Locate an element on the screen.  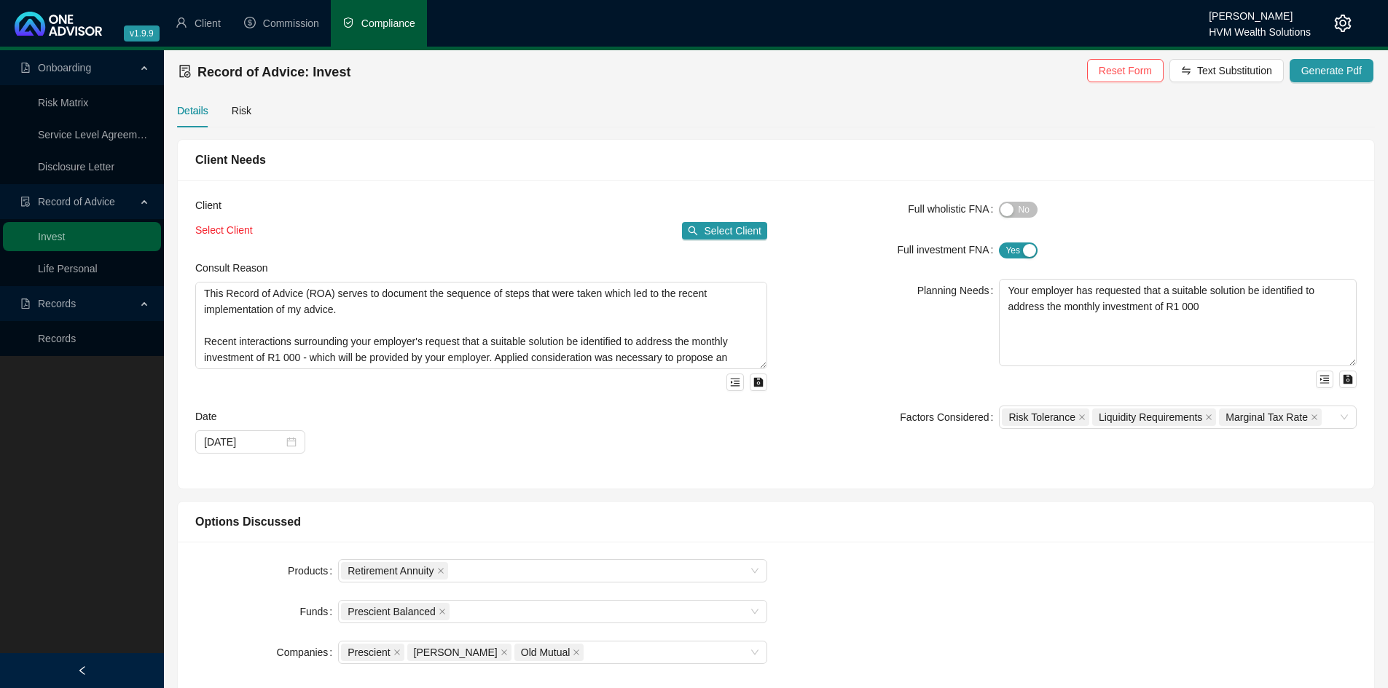
span: Generate Pdf is located at coordinates (1331, 71).